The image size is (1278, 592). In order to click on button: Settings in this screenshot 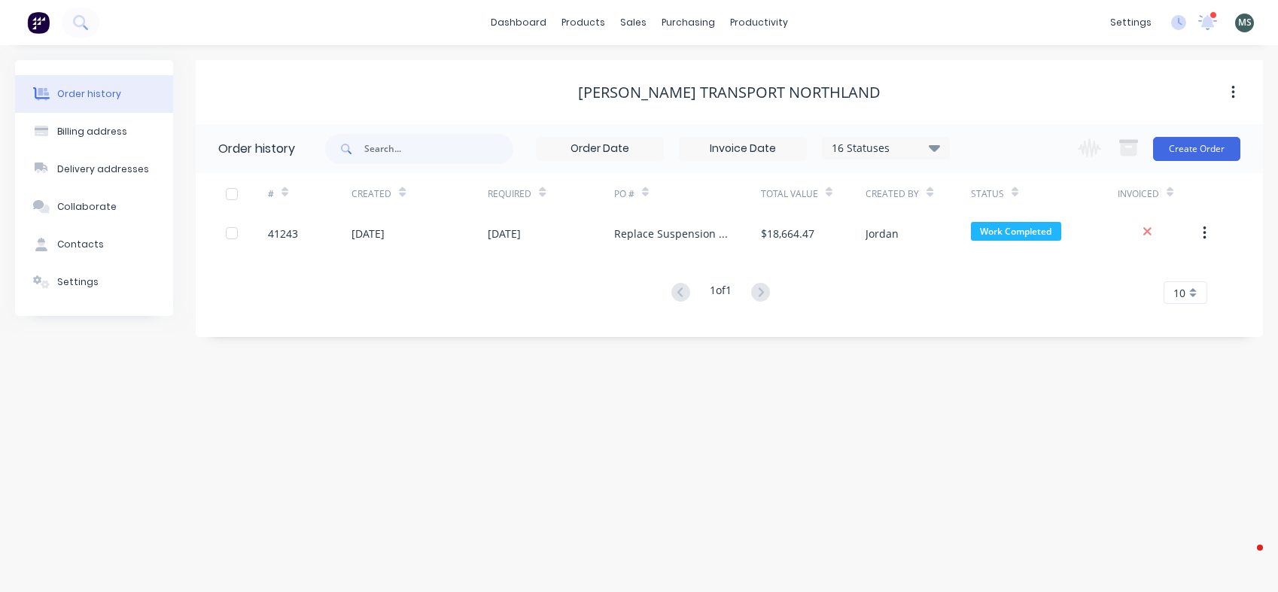, I will do `click(94, 282)`.